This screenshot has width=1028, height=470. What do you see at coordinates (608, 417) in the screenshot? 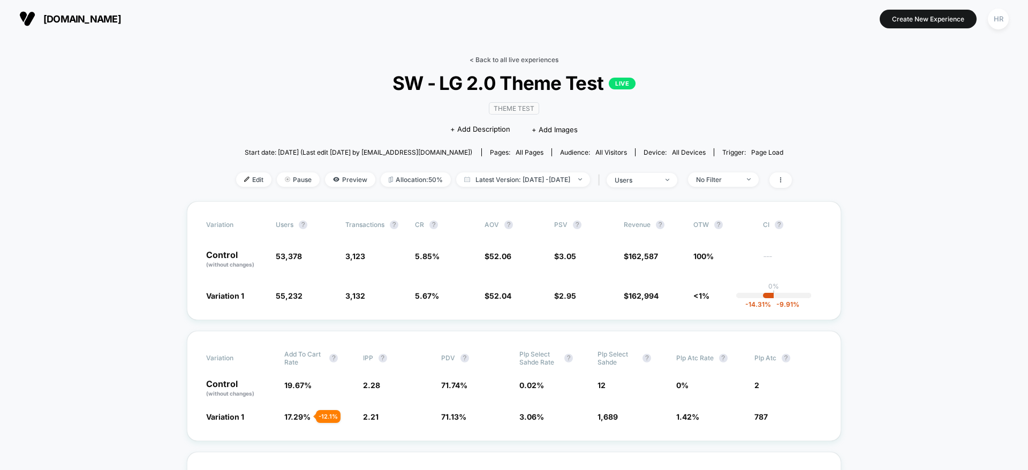
I see `span: 1,689` at bounding box center [608, 417].